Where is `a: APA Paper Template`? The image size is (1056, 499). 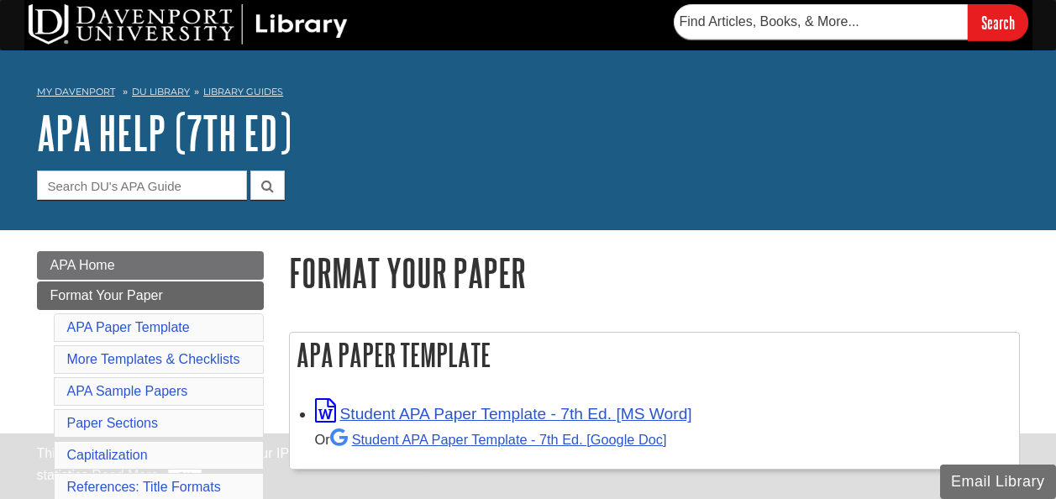 a: APA Paper Template is located at coordinates (129, 327).